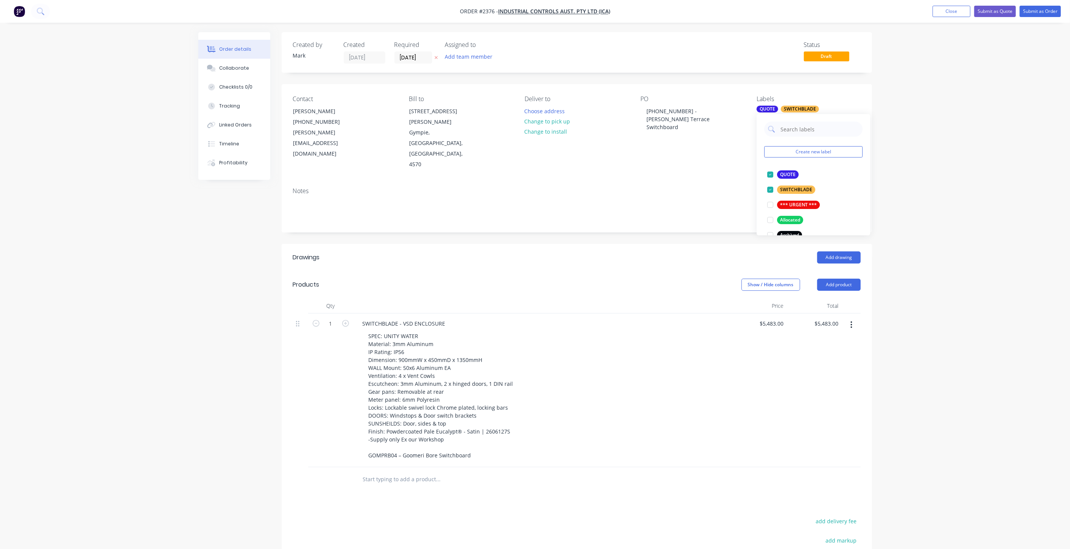 This screenshot has height=549, width=1070. I want to click on span: Draft, so click(826, 56).